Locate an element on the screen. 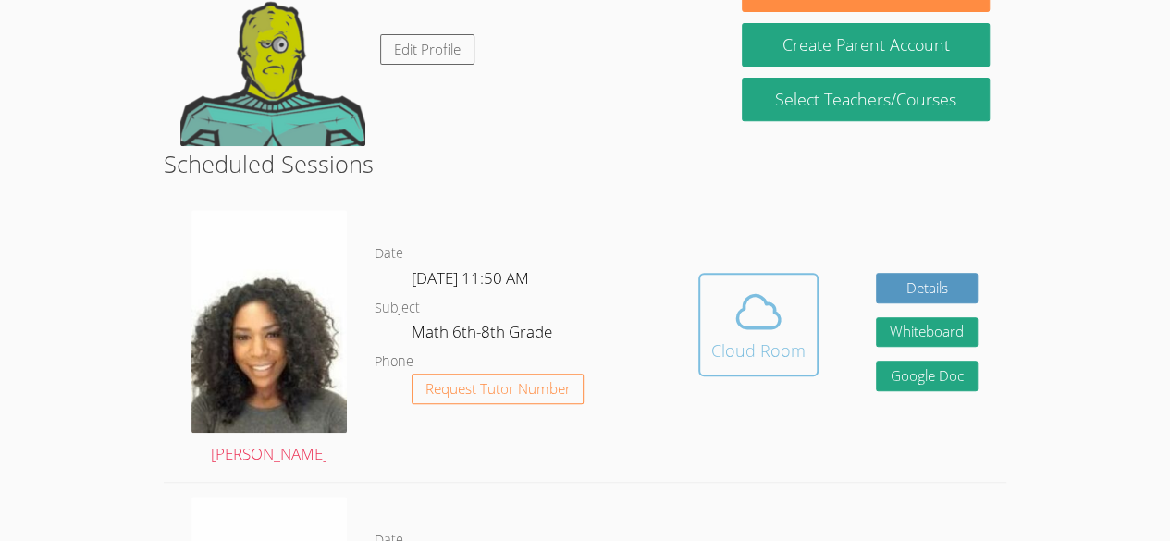 The height and width of the screenshot is (541, 1170). a: Details is located at coordinates (927, 288).